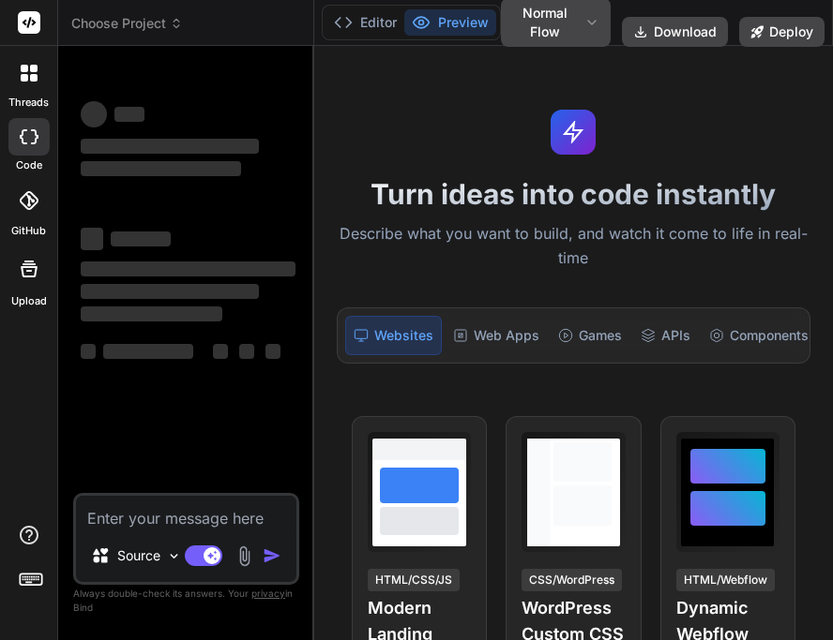 This screenshot has width=833, height=640. Describe the element at coordinates (139, 556) in the screenshot. I see `p: Source` at that location.